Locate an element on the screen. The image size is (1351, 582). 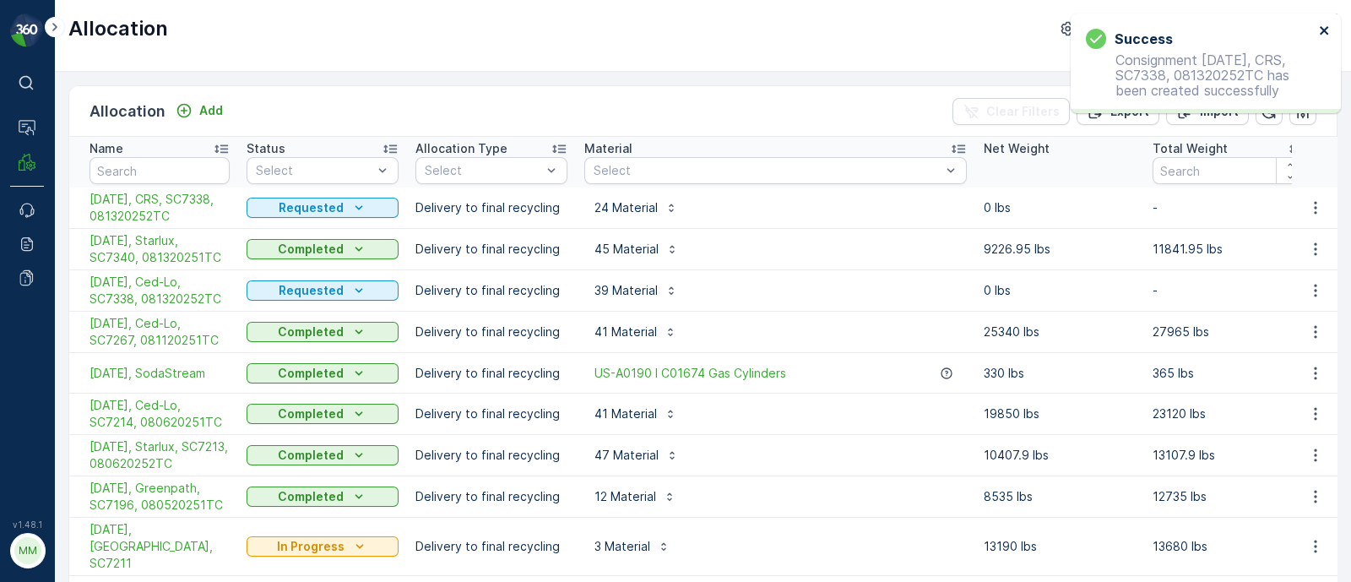
p: 12735 lbs is located at coordinates (1229, 497).